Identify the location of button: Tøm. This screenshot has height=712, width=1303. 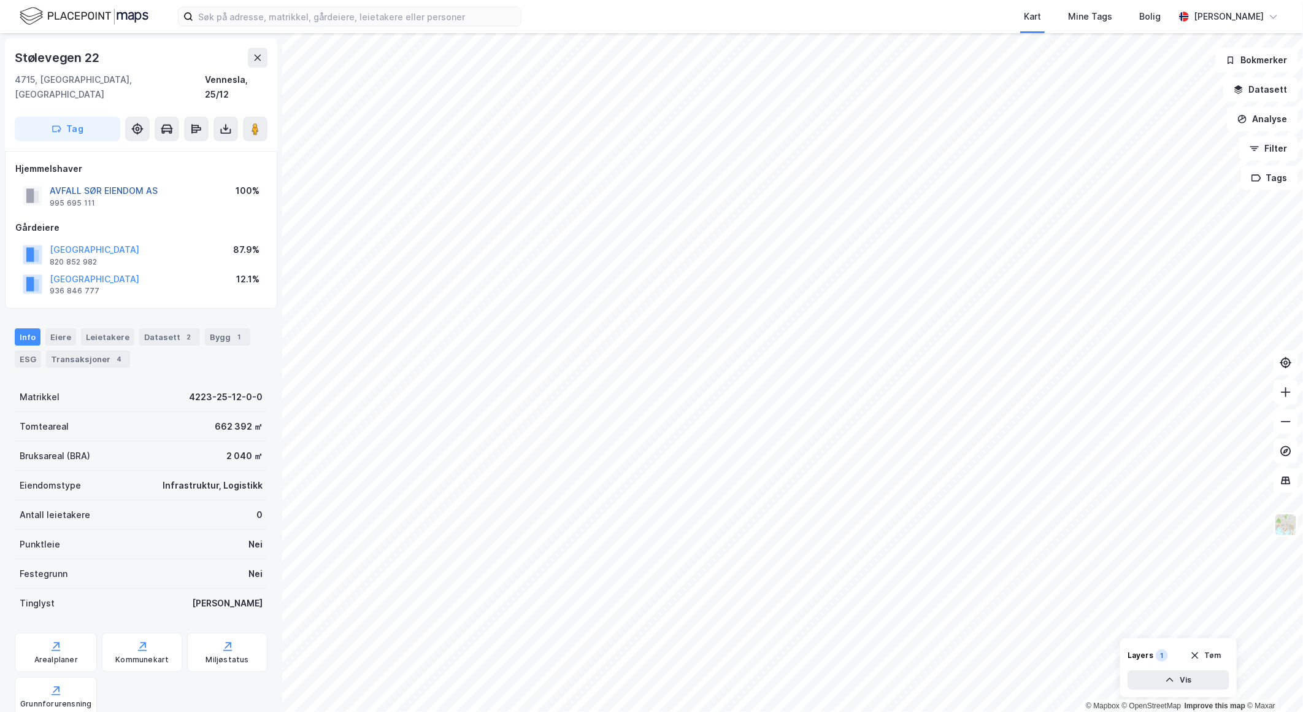
(1206, 655).